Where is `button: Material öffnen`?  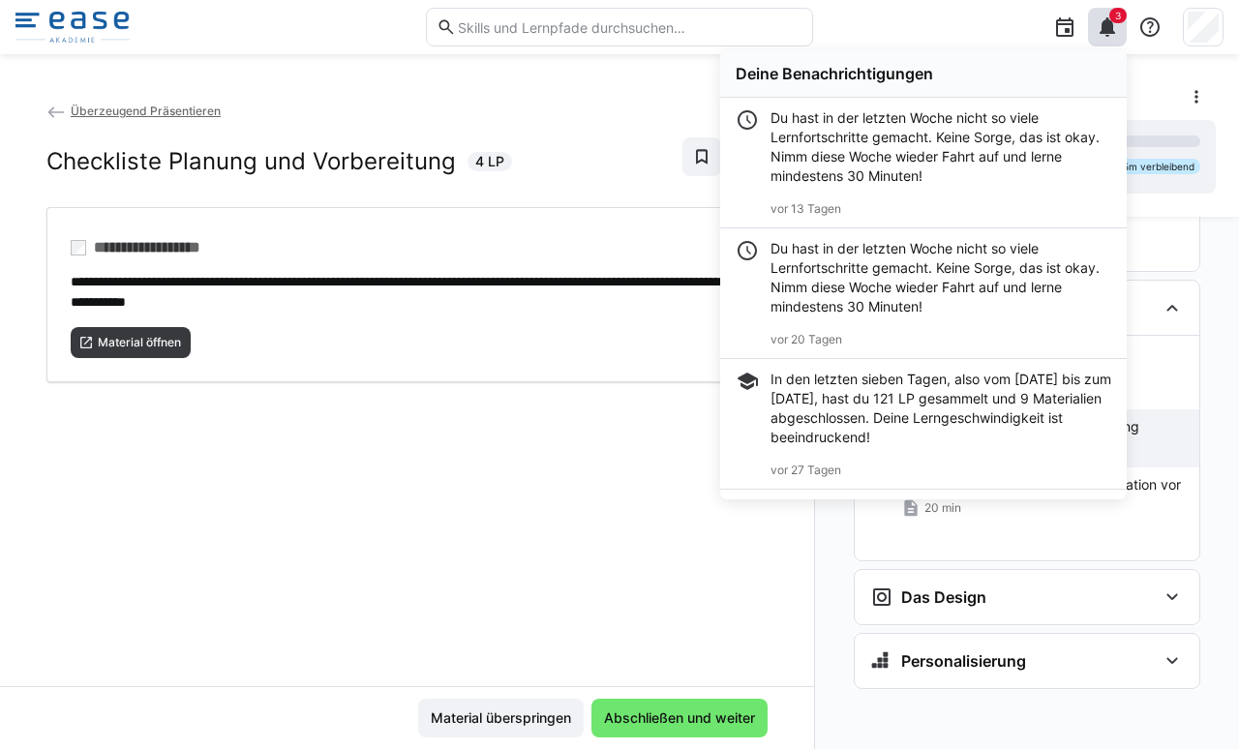 button: Material öffnen is located at coordinates (131, 343).